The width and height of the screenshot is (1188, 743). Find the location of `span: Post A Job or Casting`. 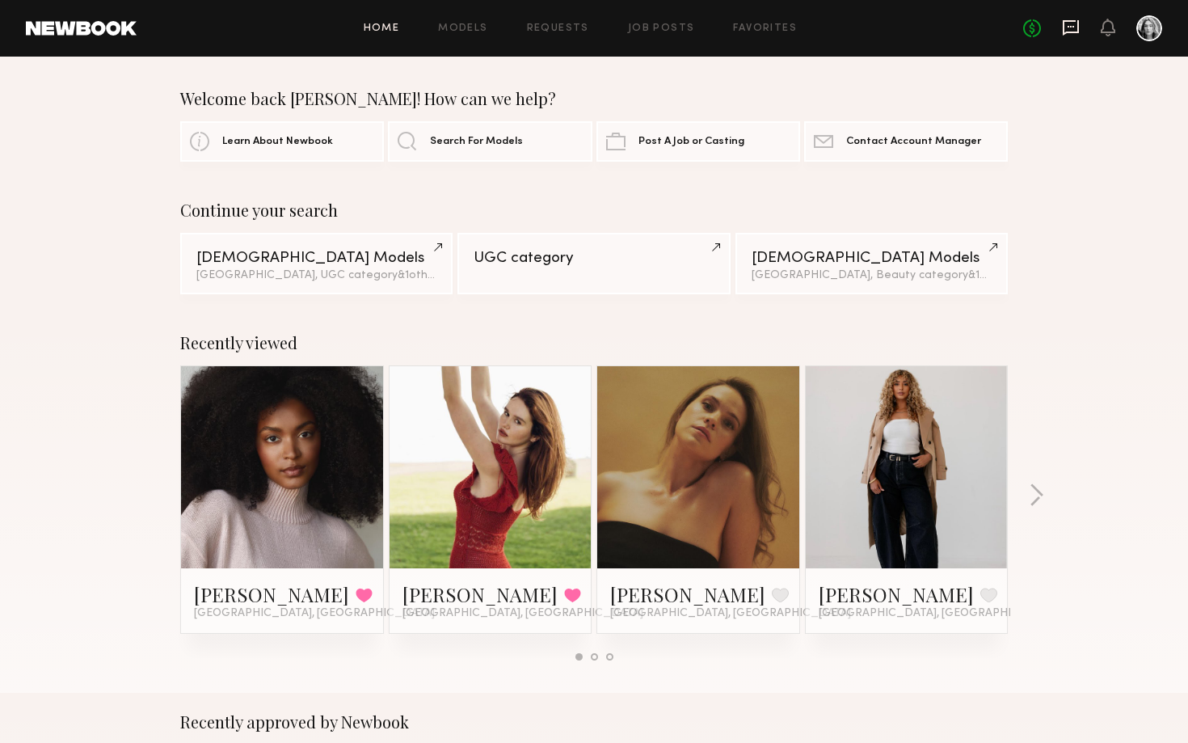

span: Post A Job or Casting is located at coordinates (691, 141).